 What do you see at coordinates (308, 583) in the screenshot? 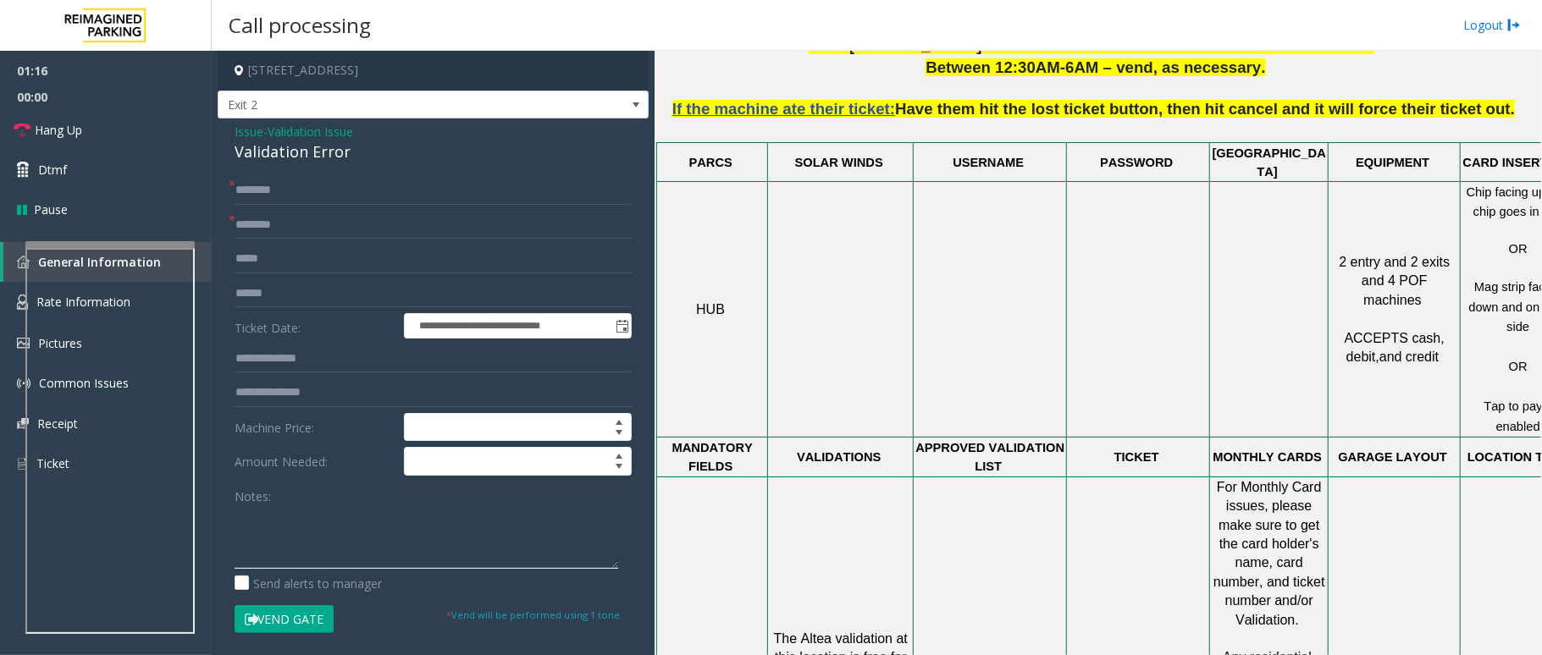
I see `label: Send alerts to manager` at bounding box center [308, 583].